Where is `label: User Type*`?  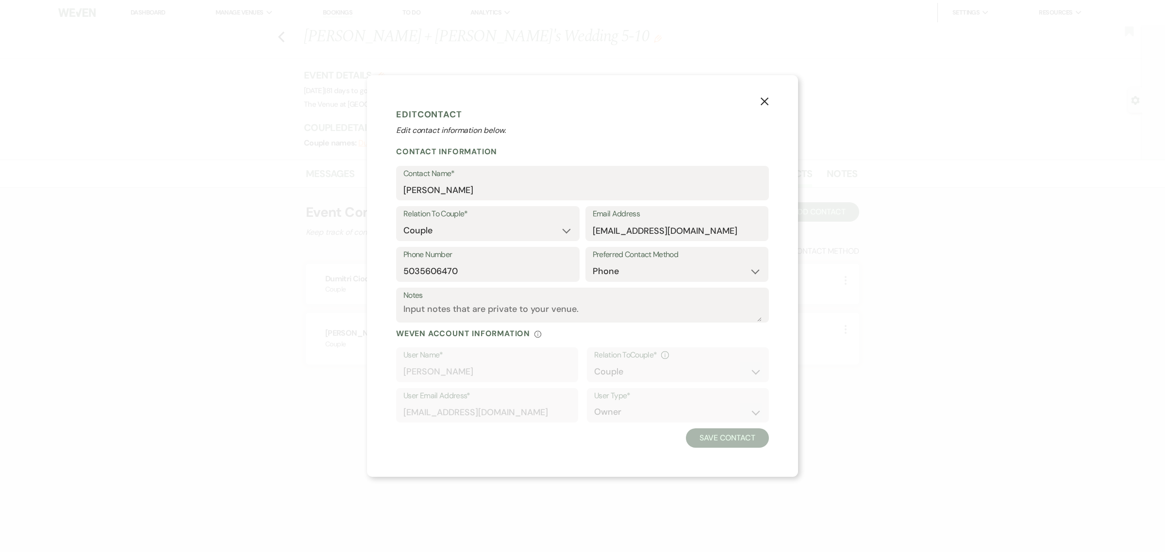 label: User Type* is located at coordinates (678, 396).